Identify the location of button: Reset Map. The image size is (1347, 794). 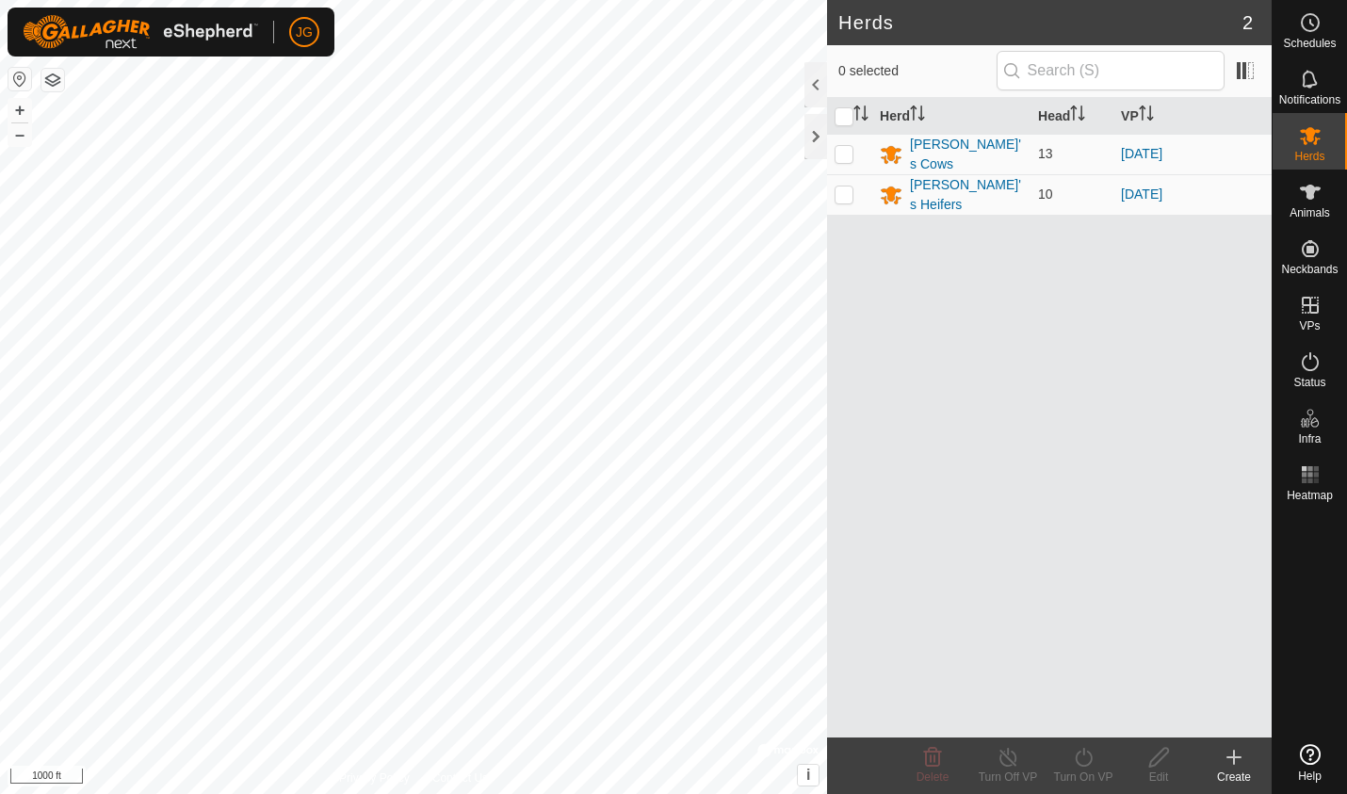
(20, 79).